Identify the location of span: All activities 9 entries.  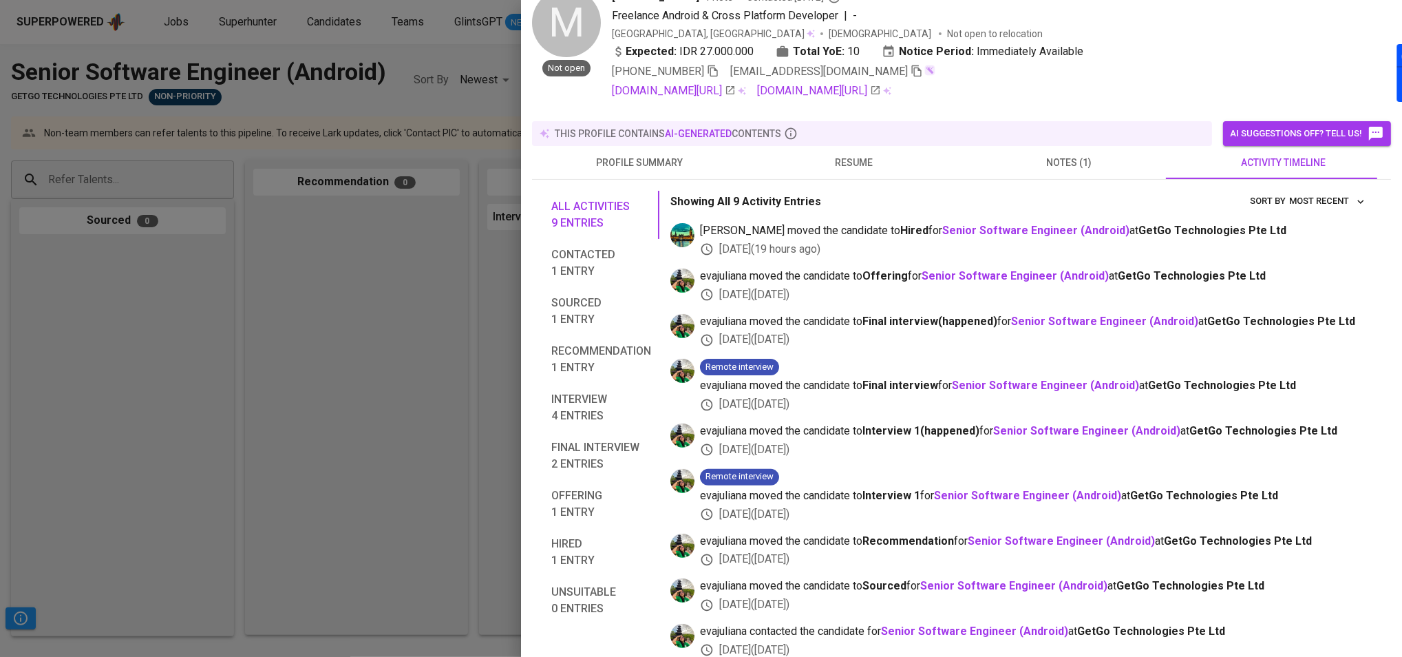
(601, 215).